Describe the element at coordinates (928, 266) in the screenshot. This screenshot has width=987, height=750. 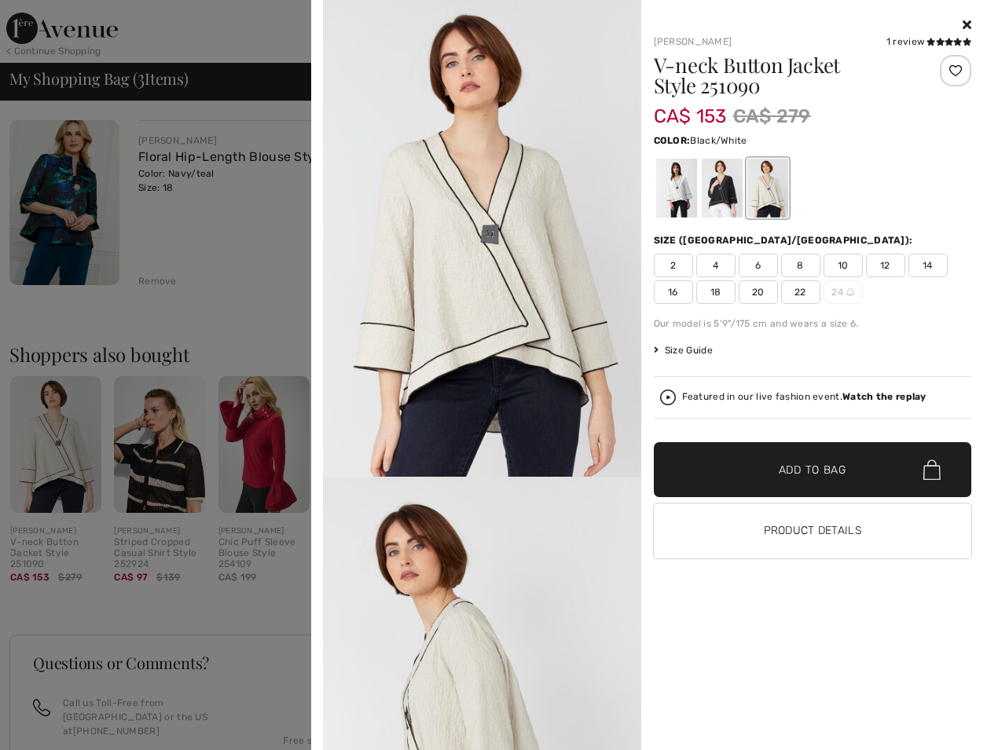
I see `span: 14` at that location.